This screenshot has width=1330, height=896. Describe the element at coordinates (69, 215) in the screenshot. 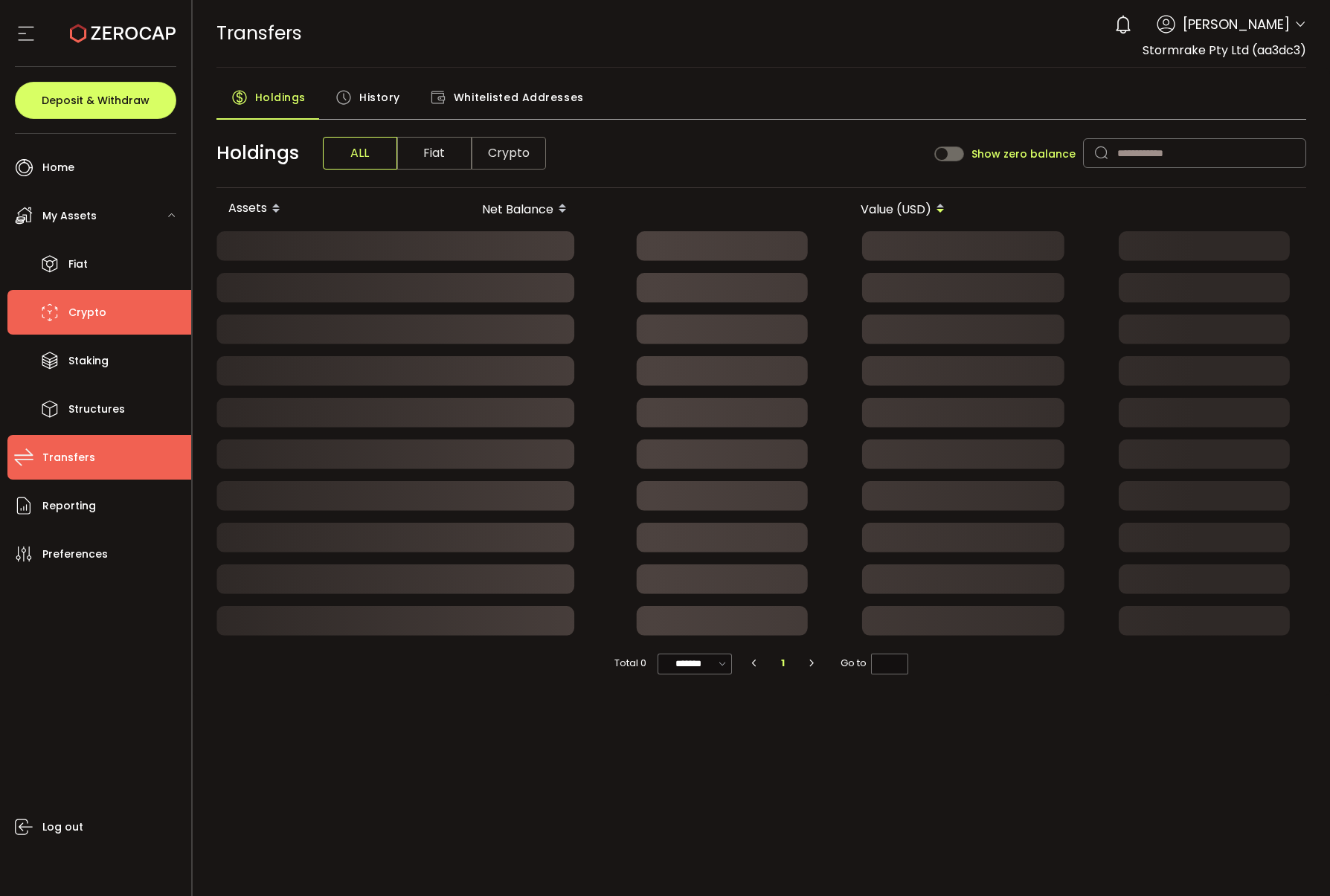

I see `span: My Assets` at that location.